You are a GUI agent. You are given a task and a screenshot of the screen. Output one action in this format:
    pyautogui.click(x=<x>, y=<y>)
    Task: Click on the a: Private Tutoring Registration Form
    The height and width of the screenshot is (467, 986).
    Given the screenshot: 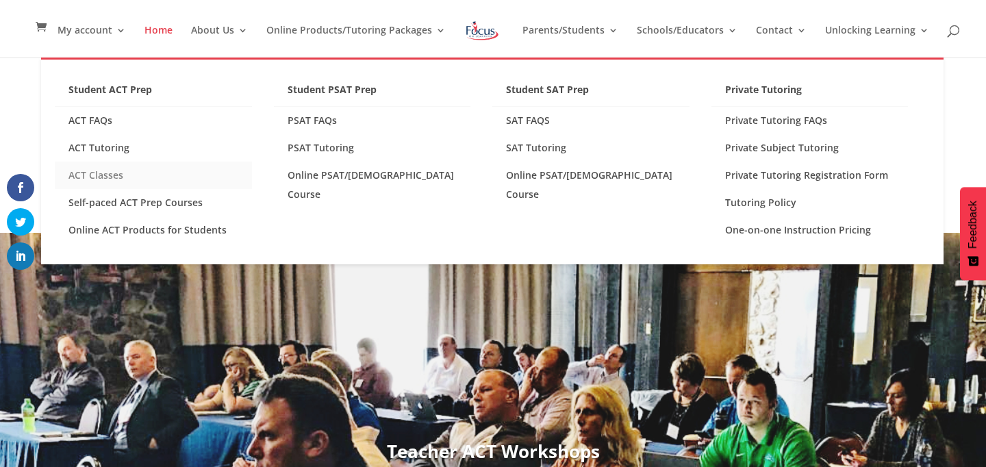 What is the action you would take?
    pyautogui.click(x=810, y=175)
    